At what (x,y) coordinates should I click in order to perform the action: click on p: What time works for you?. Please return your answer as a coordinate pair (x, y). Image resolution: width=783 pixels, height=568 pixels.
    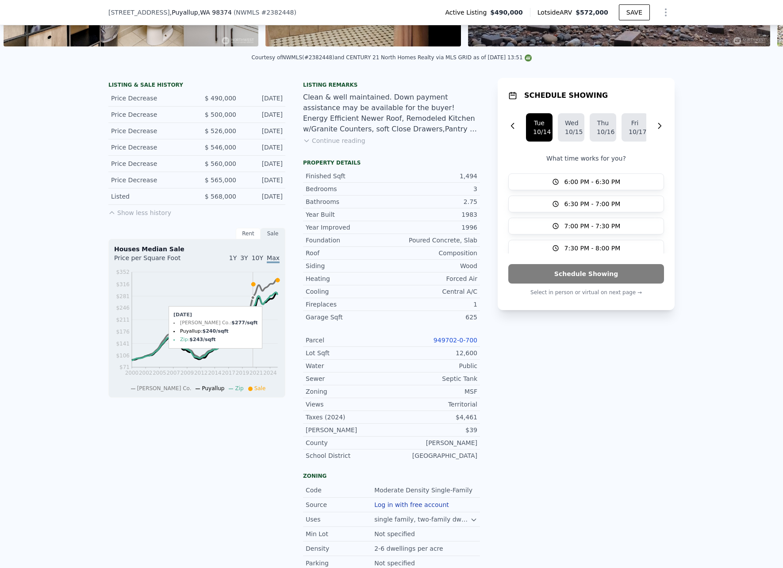
    Looking at the image, I should click on (586, 158).